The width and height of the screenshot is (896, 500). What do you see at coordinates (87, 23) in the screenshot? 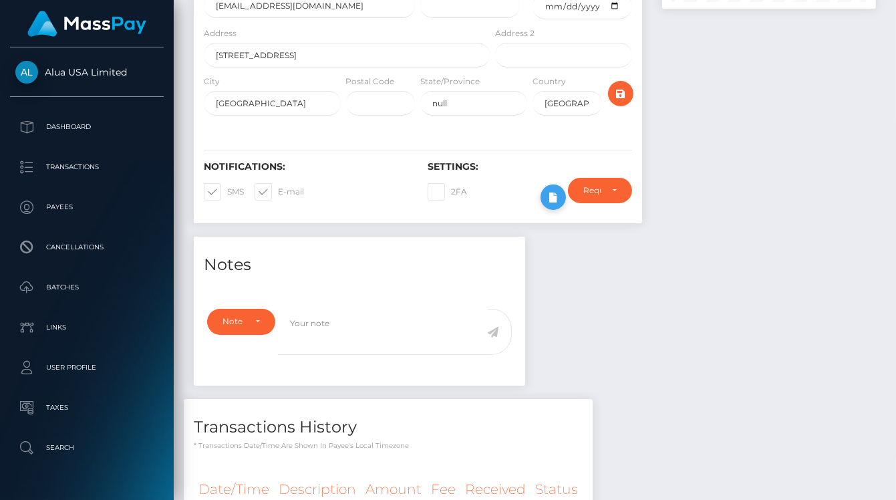
I see `img: MassPay Logo` at bounding box center [87, 23].